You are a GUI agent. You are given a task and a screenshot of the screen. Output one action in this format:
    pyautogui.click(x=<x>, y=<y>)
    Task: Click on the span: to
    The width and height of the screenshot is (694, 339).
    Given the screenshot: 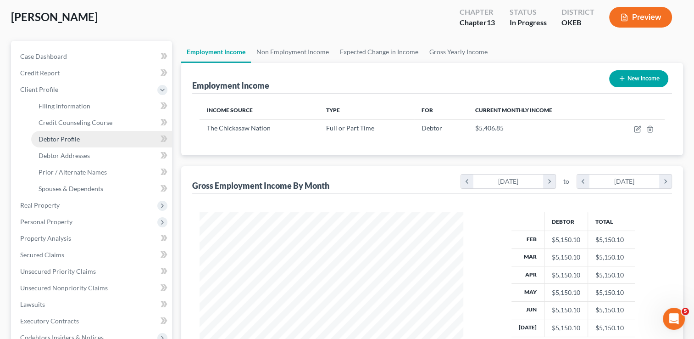 What is the action you would take?
    pyautogui.click(x=566, y=181)
    